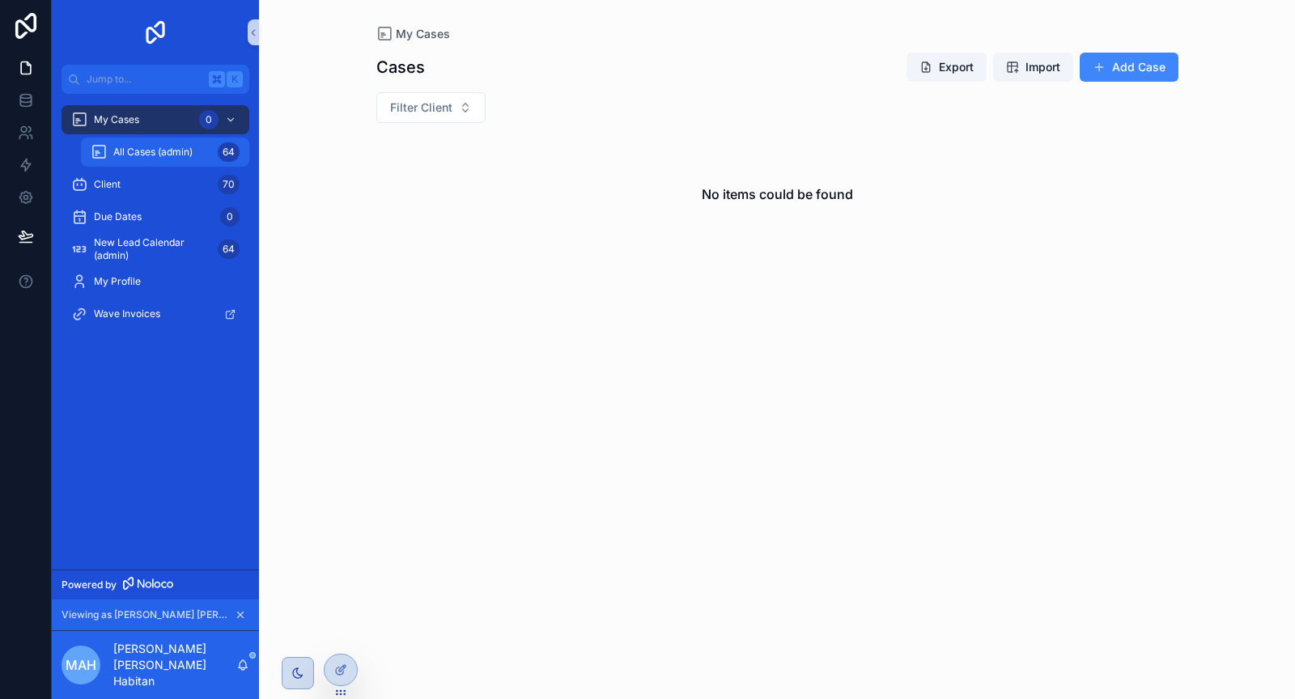  What do you see at coordinates (127, 314) in the screenshot?
I see `span: Wave Invoices` at bounding box center [127, 314].